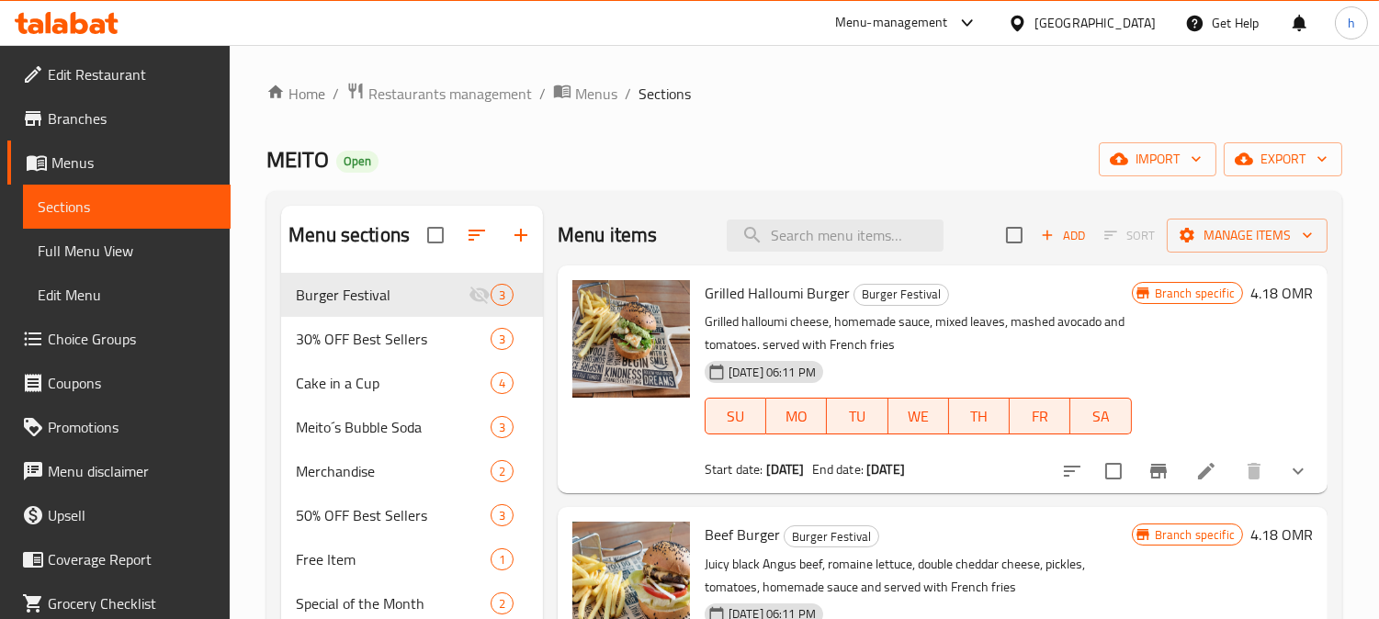 This screenshot has height=619, width=1379. Describe the element at coordinates (742, 535) in the screenshot. I see `span: Beef Burger` at that location.